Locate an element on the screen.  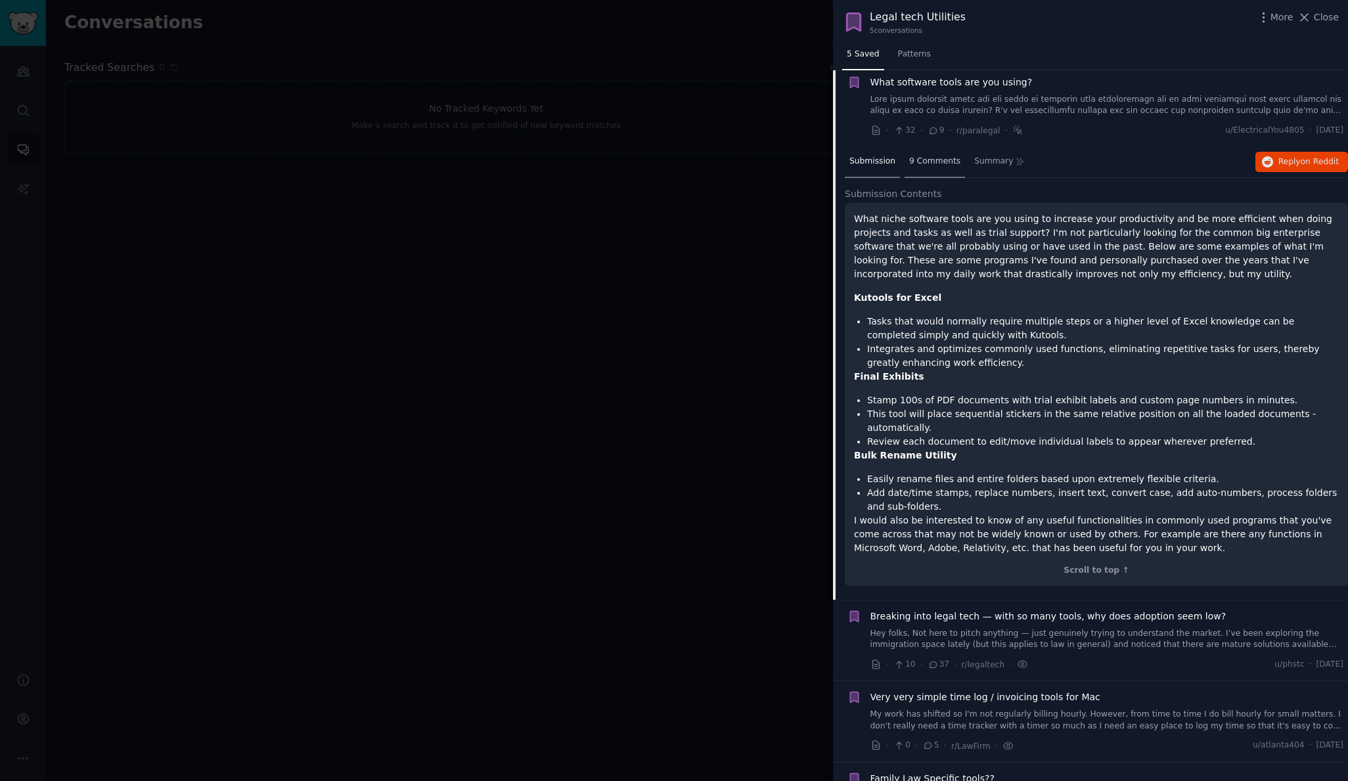
strong: Kutools for Excel is located at coordinates (897, 298).